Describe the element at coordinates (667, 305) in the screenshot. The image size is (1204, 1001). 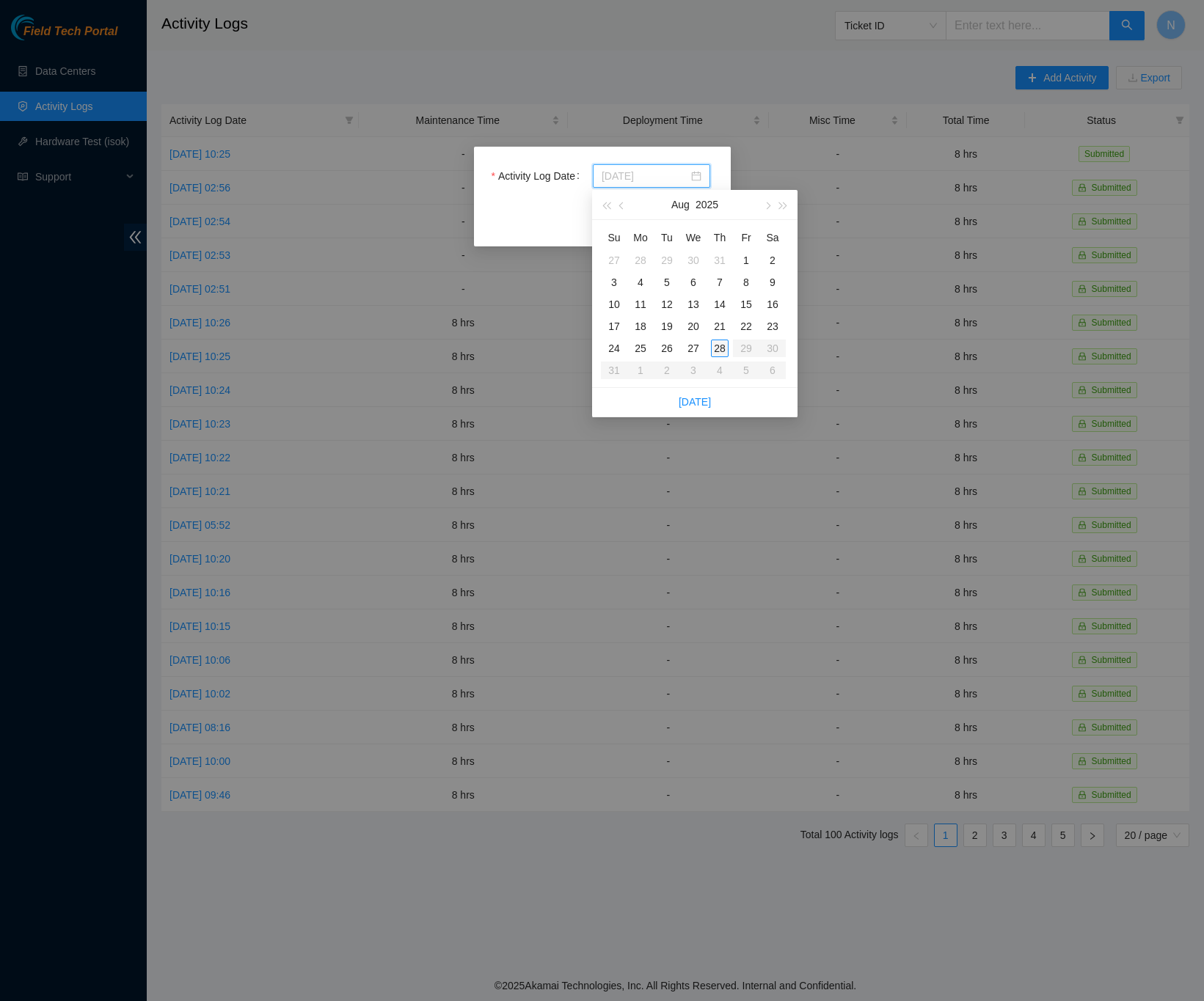
I see `div: 12` at that location.